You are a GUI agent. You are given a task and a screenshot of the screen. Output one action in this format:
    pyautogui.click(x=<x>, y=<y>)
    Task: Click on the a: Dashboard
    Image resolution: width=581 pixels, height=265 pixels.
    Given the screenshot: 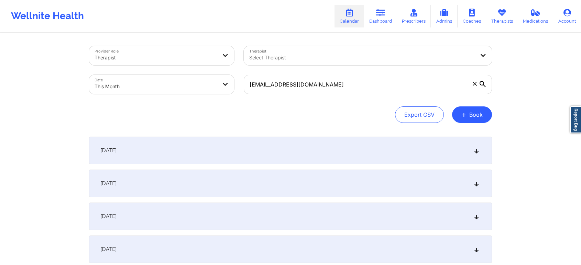 What is the action you would take?
    pyautogui.click(x=380, y=16)
    